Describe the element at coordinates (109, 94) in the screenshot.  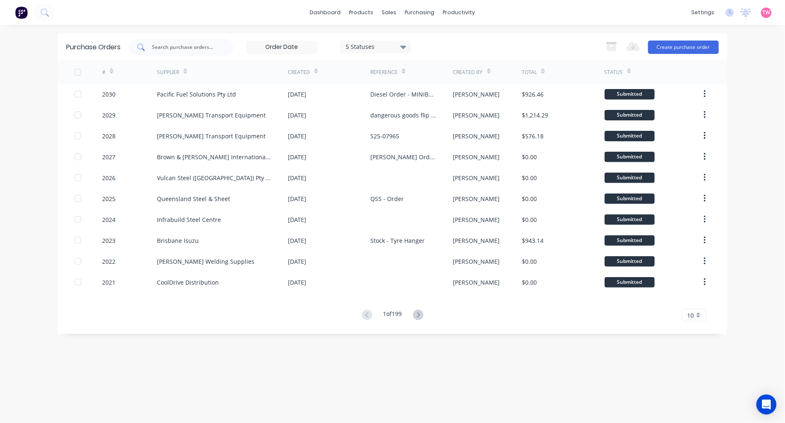
I see `div: 2030` at that location.